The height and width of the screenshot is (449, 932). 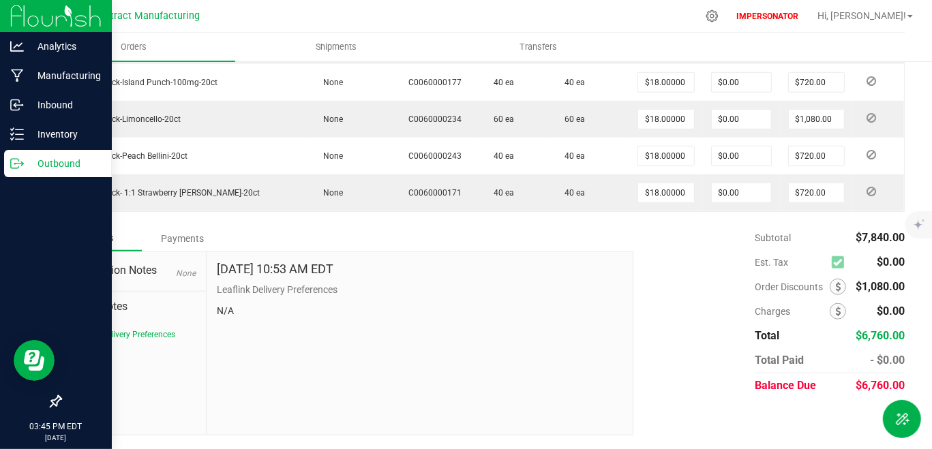 I want to click on span: C0060000171, so click(x=431, y=193).